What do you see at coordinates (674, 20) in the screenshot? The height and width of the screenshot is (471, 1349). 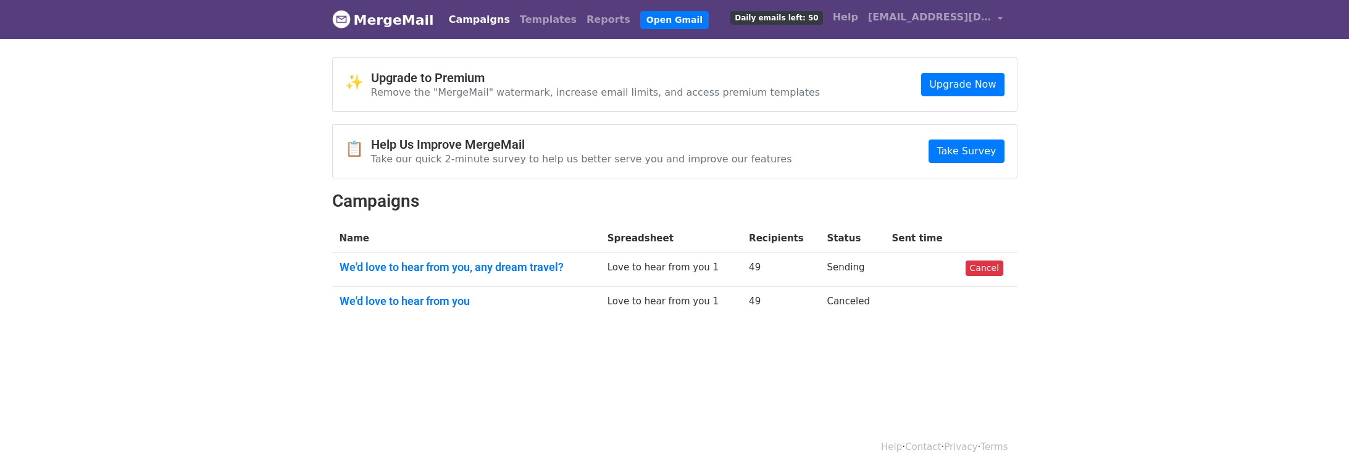 I see `a: Open Gmail` at bounding box center [674, 20].